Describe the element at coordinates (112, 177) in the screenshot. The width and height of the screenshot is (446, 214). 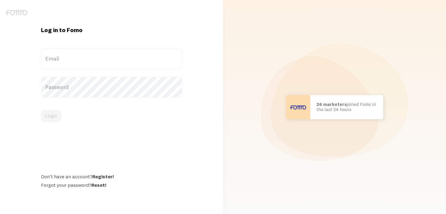
I see `div: Don't have an account?` at that location.